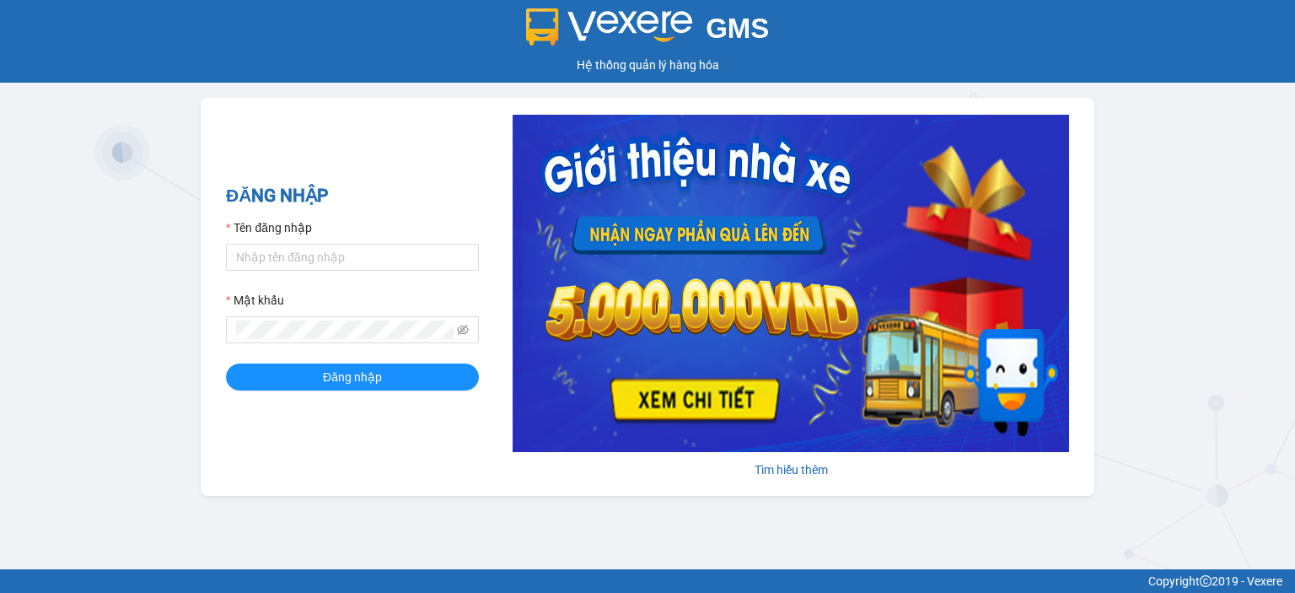 The width and height of the screenshot is (1295, 593). I want to click on span: eye-invisible, so click(463, 330).